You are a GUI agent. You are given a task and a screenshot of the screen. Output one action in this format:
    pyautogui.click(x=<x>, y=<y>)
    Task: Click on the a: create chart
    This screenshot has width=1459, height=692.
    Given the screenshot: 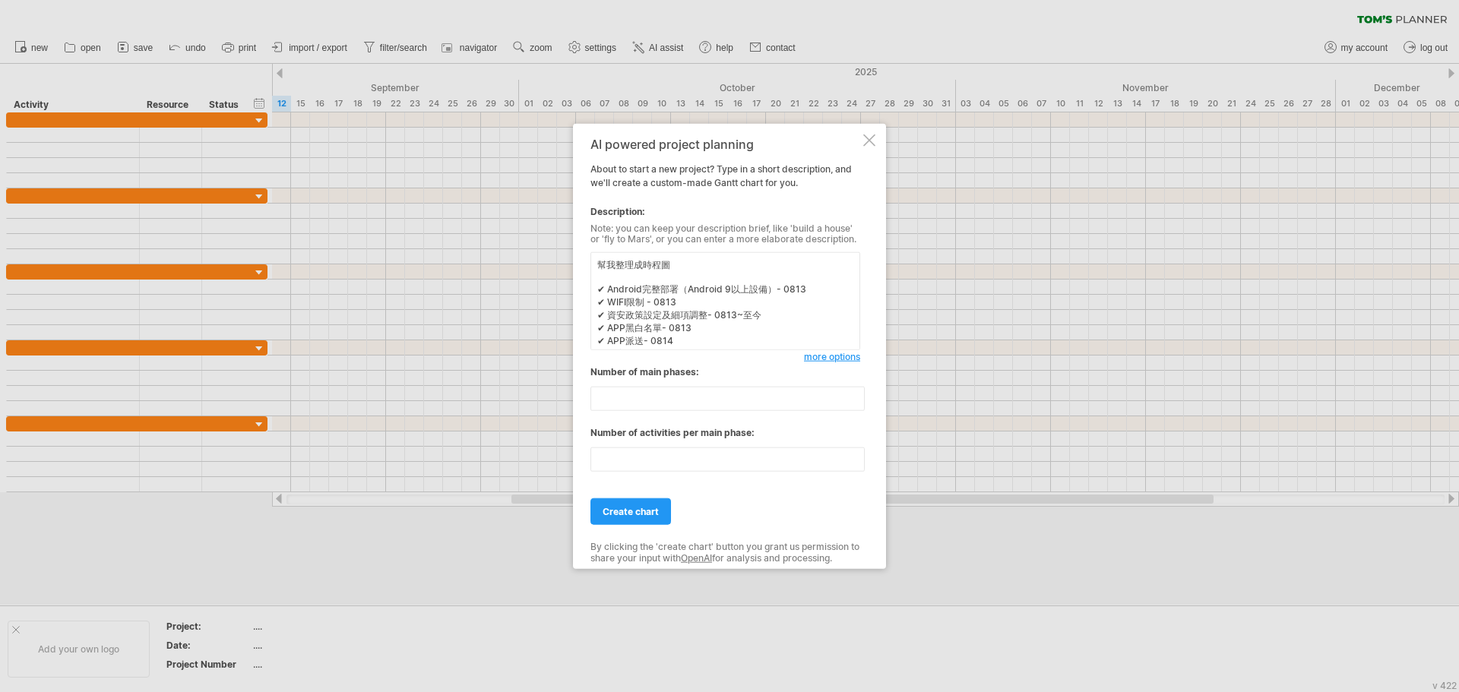 What is the action you would take?
    pyautogui.click(x=631, y=511)
    